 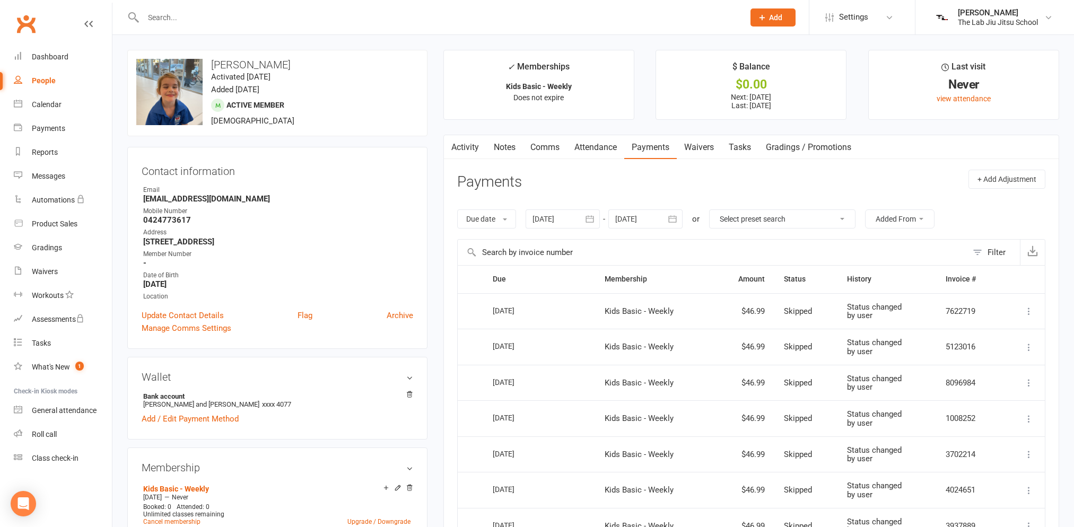 What do you see at coordinates (63, 176) in the screenshot?
I see `a: Messages` at bounding box center [63, 176].